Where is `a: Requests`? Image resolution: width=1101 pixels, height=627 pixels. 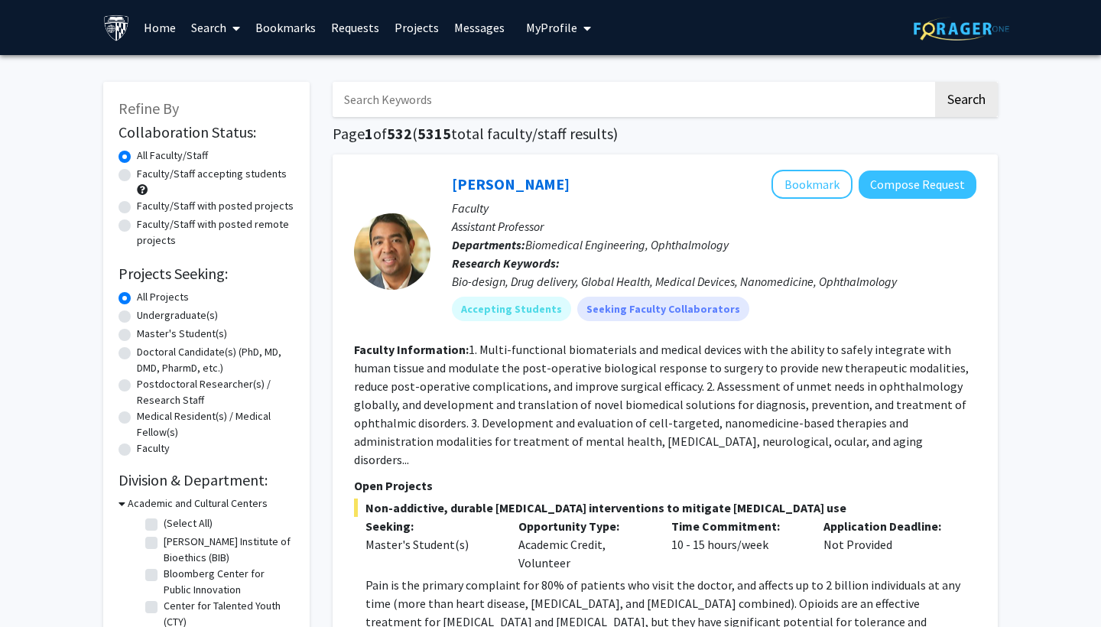
a: Requests is located at coordinates (355, 28).